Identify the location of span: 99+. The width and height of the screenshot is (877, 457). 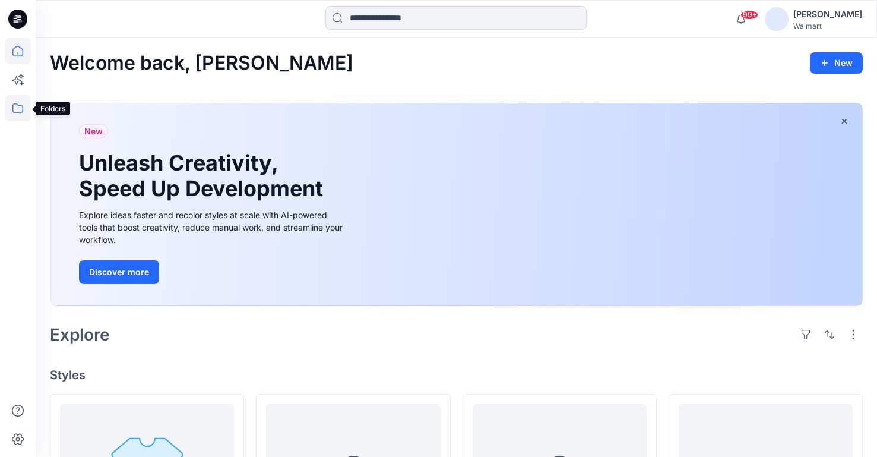
(750, 15).